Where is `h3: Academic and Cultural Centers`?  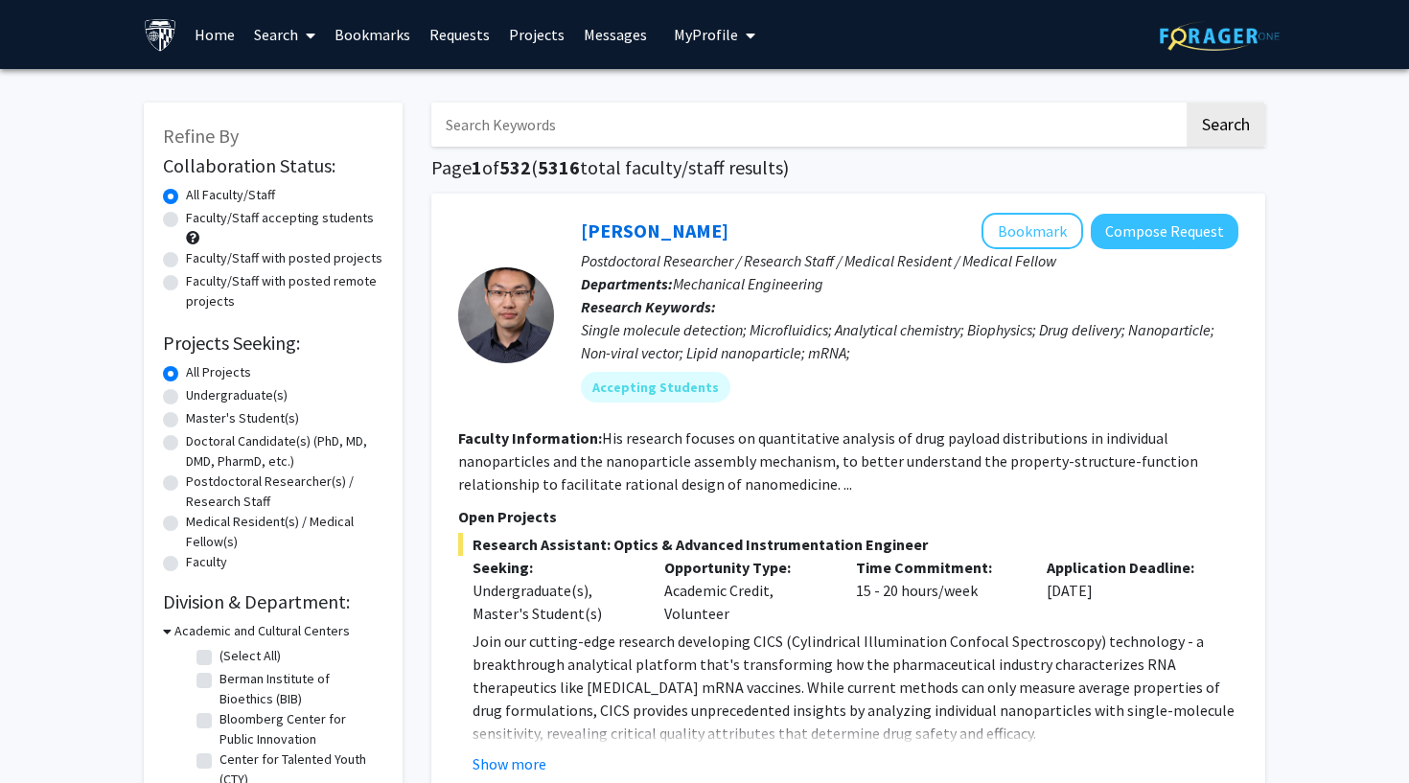 h3: Academic and Cultural Centers is located at coordinates (262, 631).